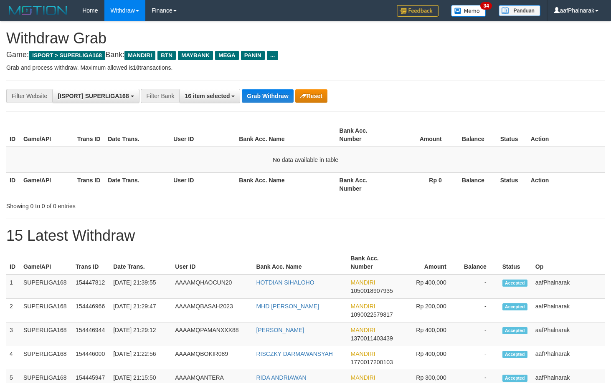  What do you see at coordinates (207, 96) in the screenshot?
I see `span: 16 item selected` at bounding box center [207, 96].